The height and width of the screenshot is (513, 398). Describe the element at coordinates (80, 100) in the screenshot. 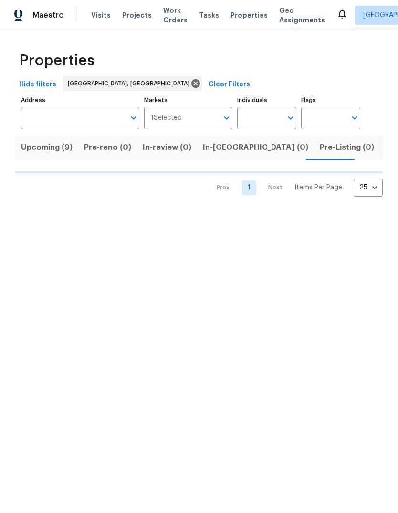

I see `label: Address` at that location.